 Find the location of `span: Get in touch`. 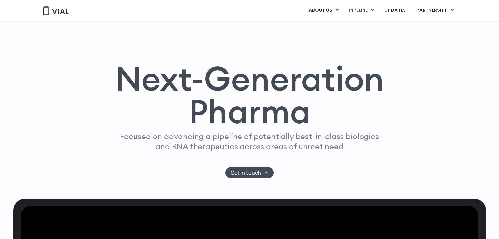

span: Get in touch is located at coordinates (246, 173).